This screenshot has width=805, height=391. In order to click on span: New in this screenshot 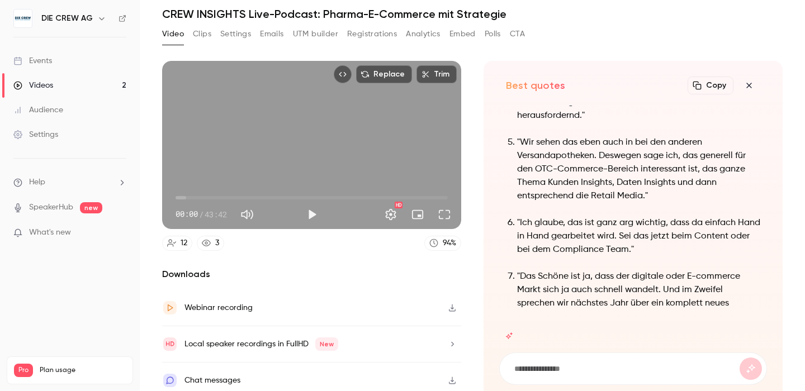, I will do `click(326, 344)`.